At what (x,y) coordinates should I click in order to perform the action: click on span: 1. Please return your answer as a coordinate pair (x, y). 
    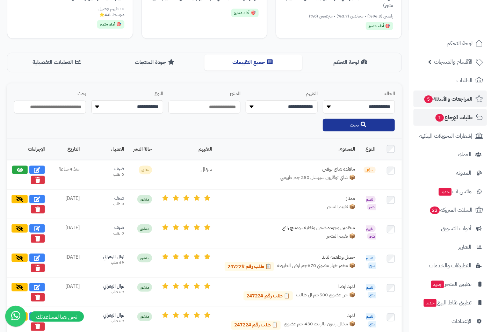
    Looking at the image, I should click on (440, 118).